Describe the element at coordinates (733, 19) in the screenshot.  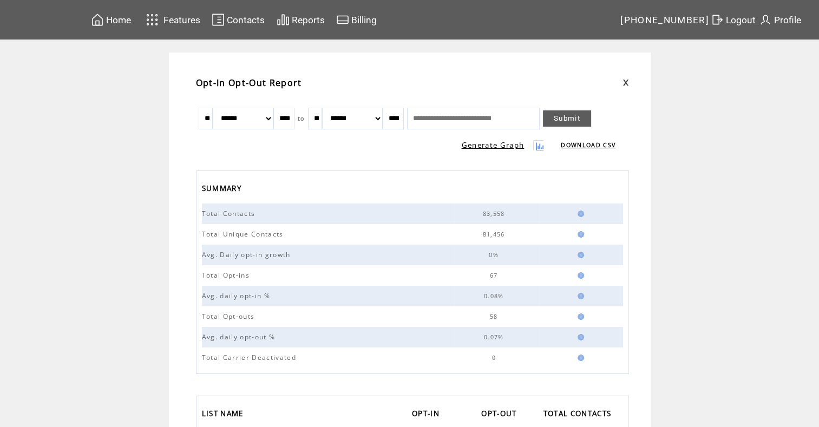
I see `a: Logout` at that location.